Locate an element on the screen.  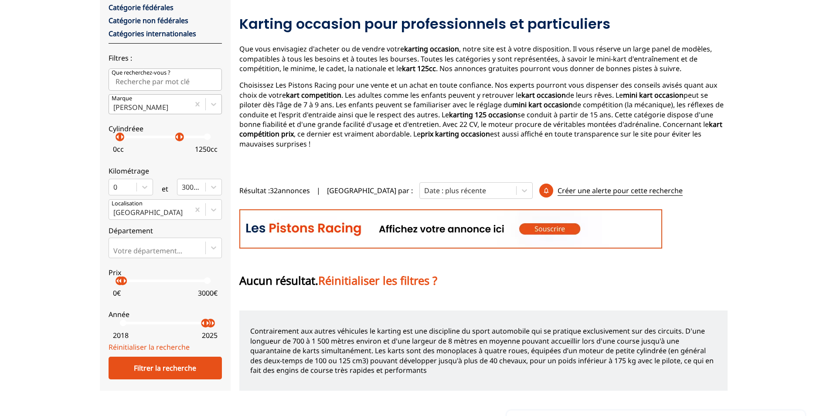
p: 0 € is located at coordinates (117, 293).